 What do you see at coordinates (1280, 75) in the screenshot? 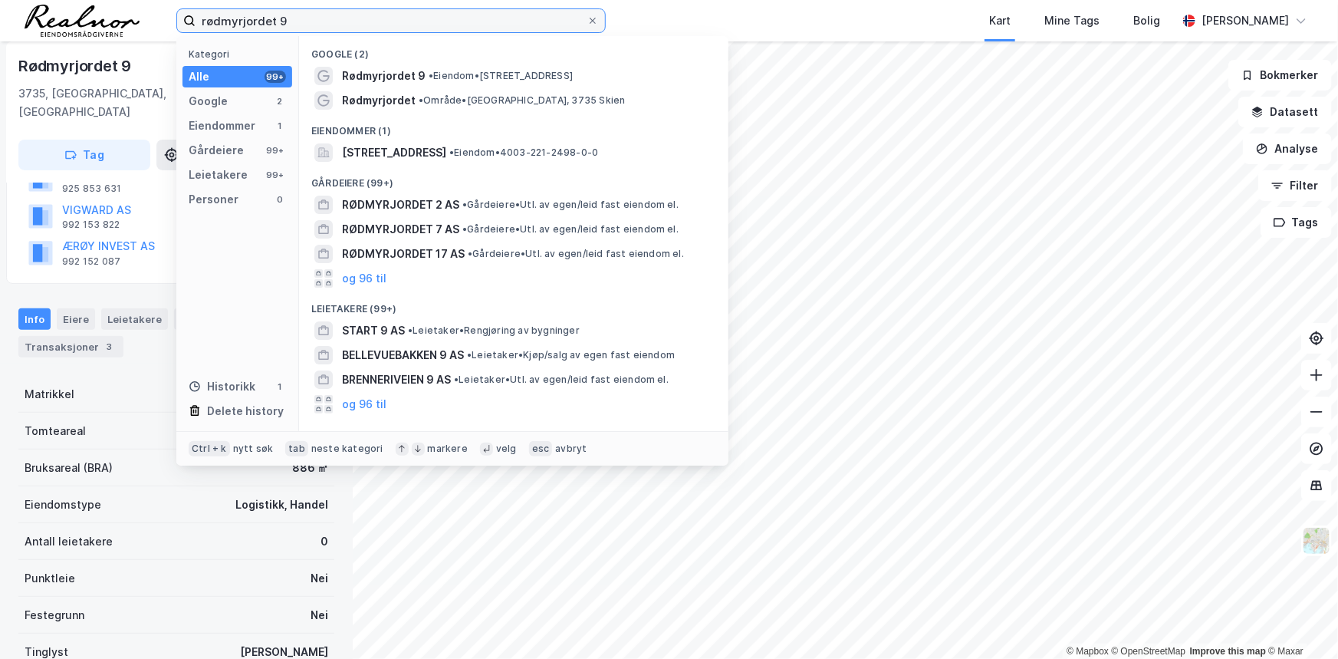
I see `button: Bokmerker` at bounding box center [1280, 75].